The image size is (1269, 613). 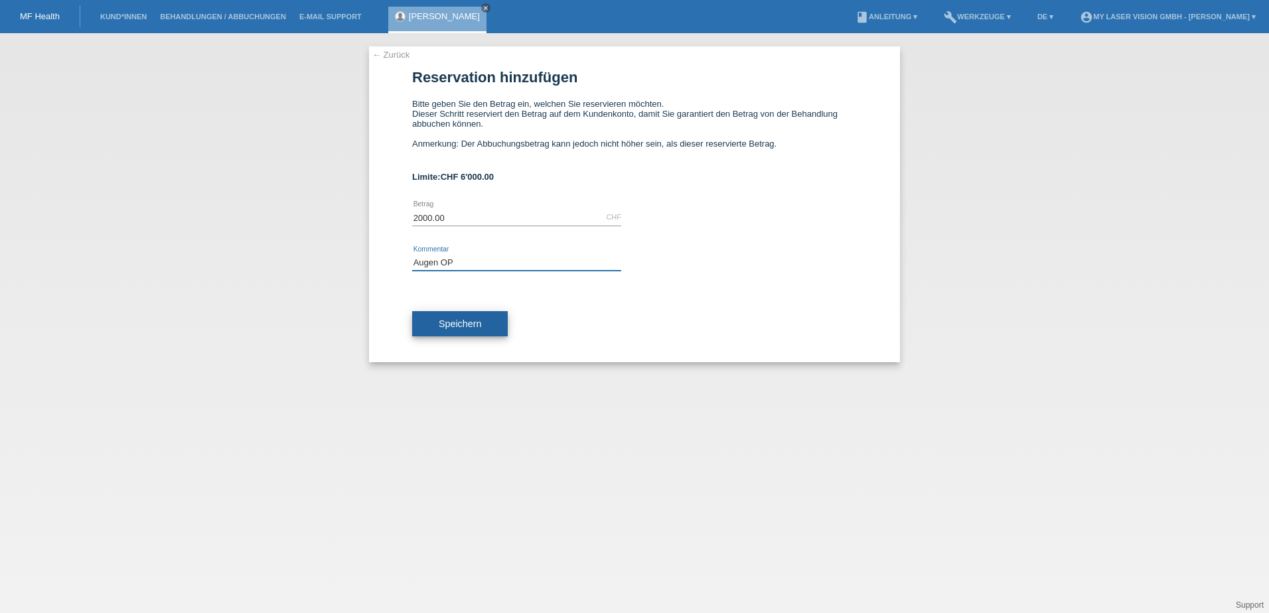 What do you see at coordinates (123, 17) in the screenshot?
I see `a: Kund*innen` at bounding box center [123, 17].